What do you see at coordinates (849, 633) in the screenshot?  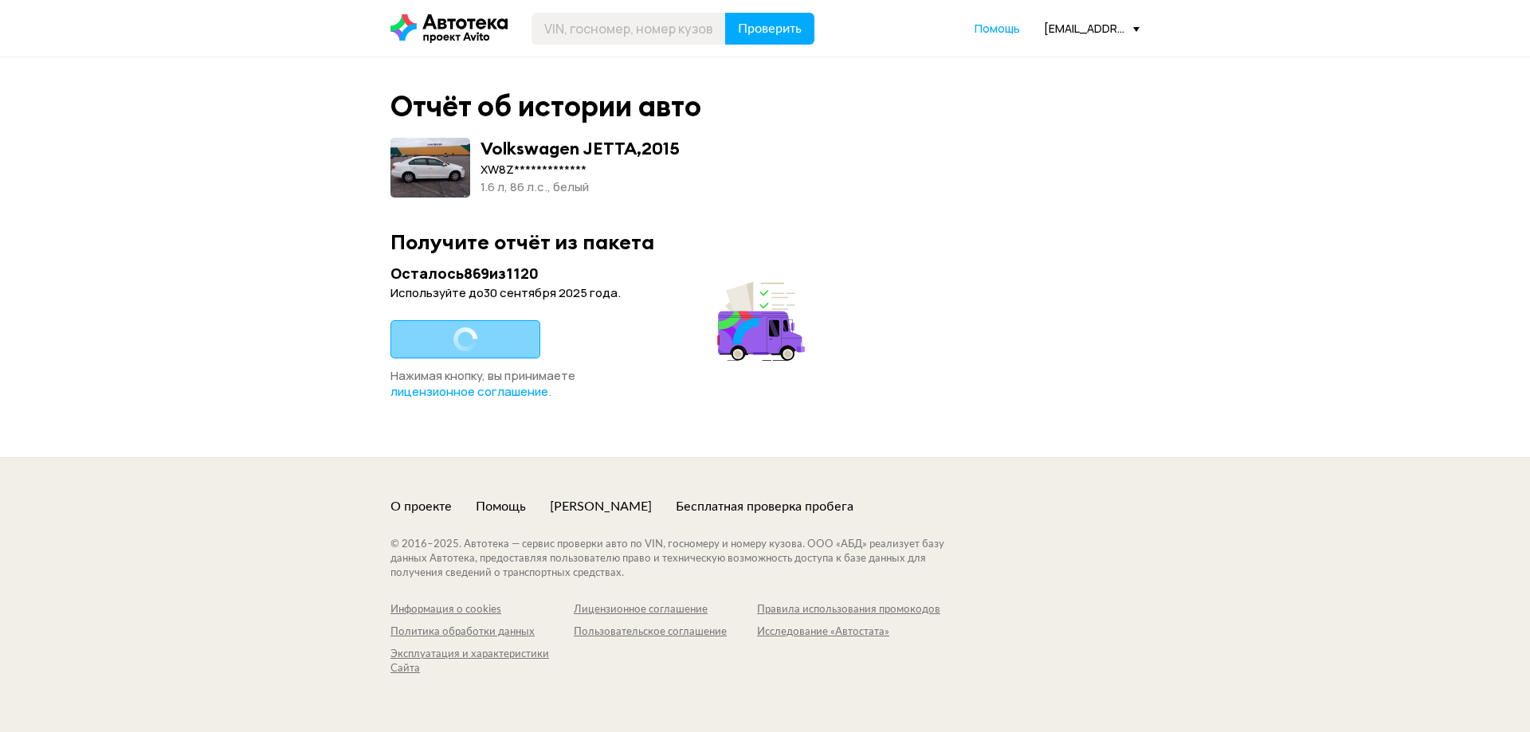 I see `a: Исследование «Автостата»` at bounding box center [849, 633].